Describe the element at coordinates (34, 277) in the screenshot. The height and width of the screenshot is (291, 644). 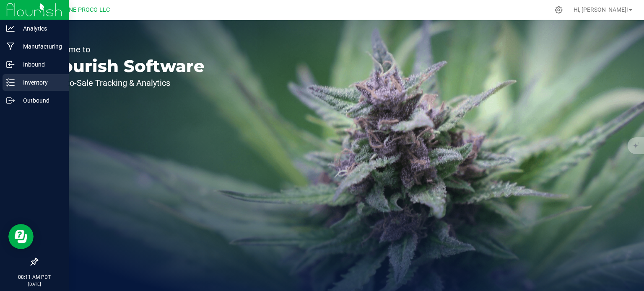
I see `p: 08:11 AM PDT` at that location.